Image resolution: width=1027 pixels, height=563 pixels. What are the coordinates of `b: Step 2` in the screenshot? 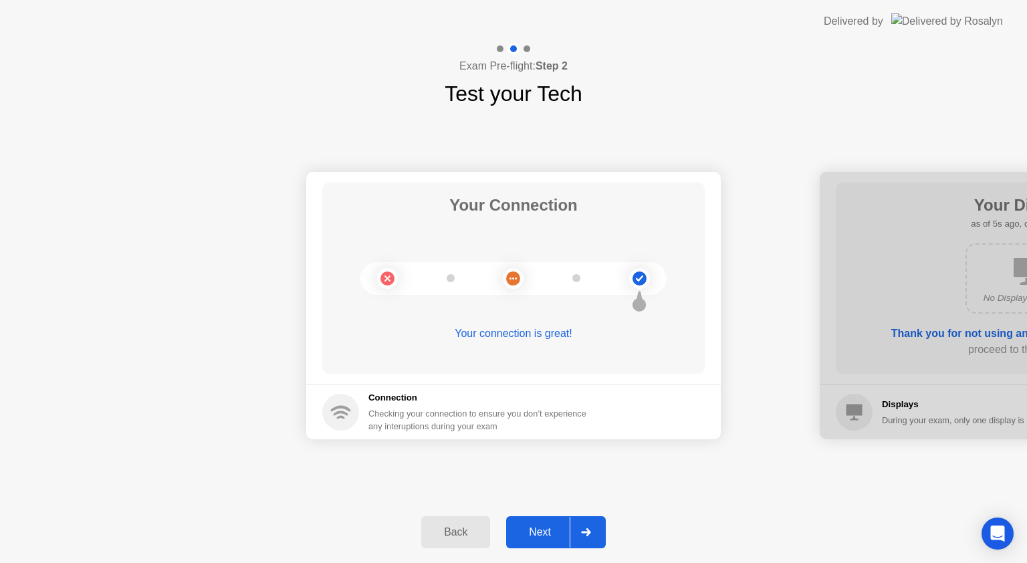 It's located at (552, 66).